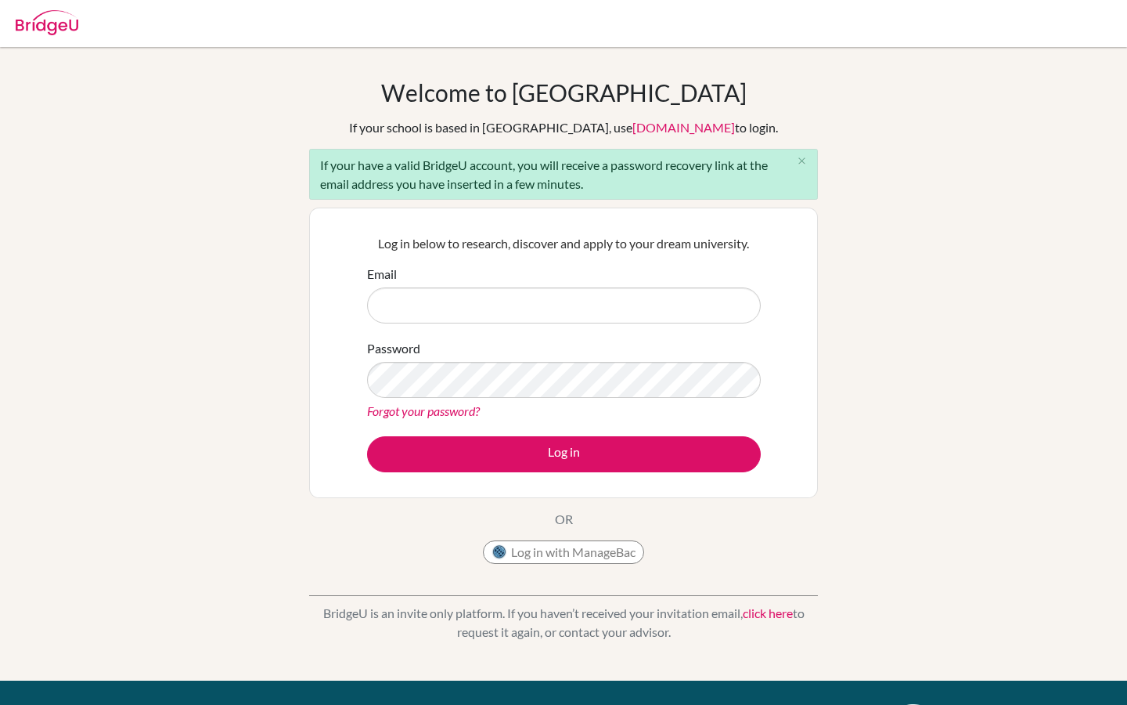  Describe the element at coordinates (564, 519) in the screenshot. I see `p: OR` at that location.